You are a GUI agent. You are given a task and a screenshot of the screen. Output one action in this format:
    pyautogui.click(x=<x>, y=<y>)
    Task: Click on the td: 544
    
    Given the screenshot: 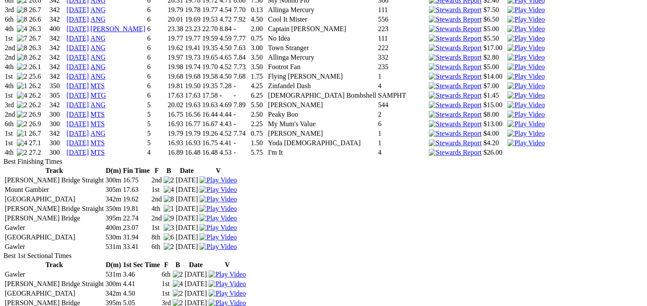 What is the action you would take?
    pyautogui.click(x=403, y=105)
    